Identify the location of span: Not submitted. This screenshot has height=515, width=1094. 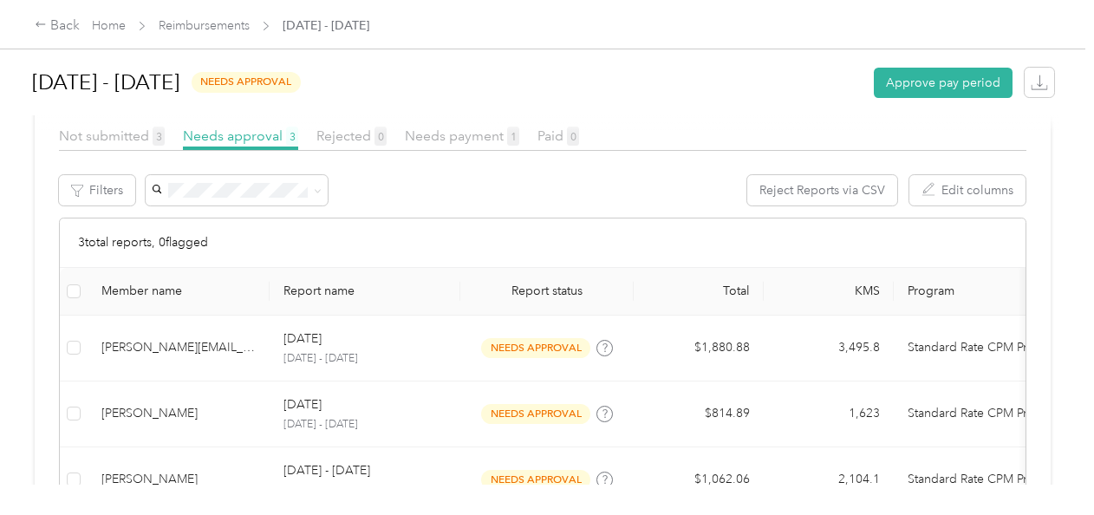
(112, 135).